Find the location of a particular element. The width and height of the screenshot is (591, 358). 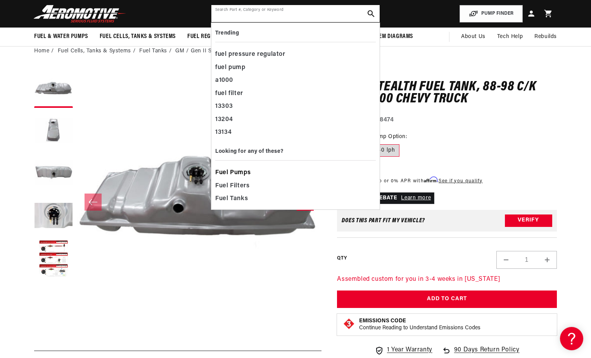

div: 13204 is located at coordinates (295, 120).